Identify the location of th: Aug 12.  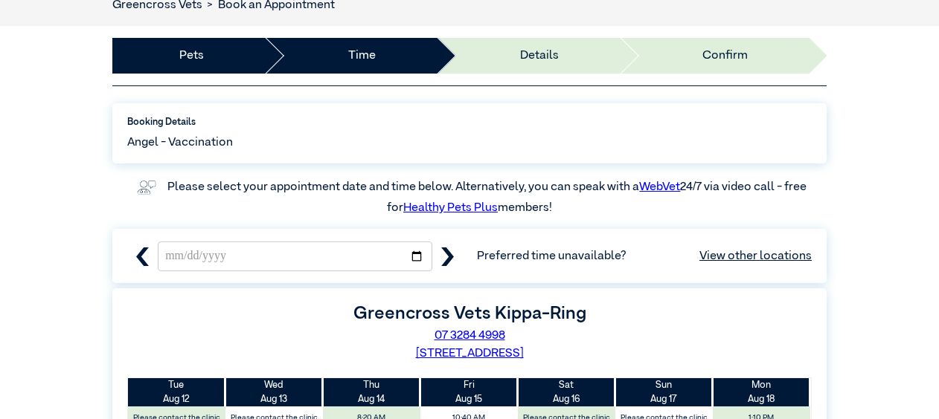
(176, 393).